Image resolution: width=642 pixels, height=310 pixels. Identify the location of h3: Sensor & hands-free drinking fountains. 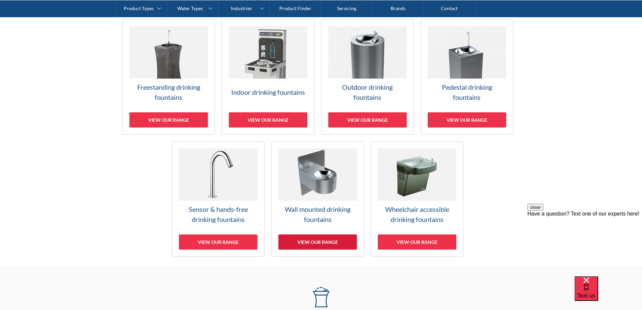
(218, 214).